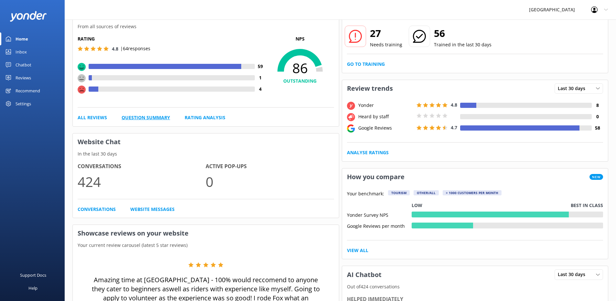  What do you see at coordinates (386, 33) in the screenshot?
I see `h2: 27` at bounding box center [386, 33].